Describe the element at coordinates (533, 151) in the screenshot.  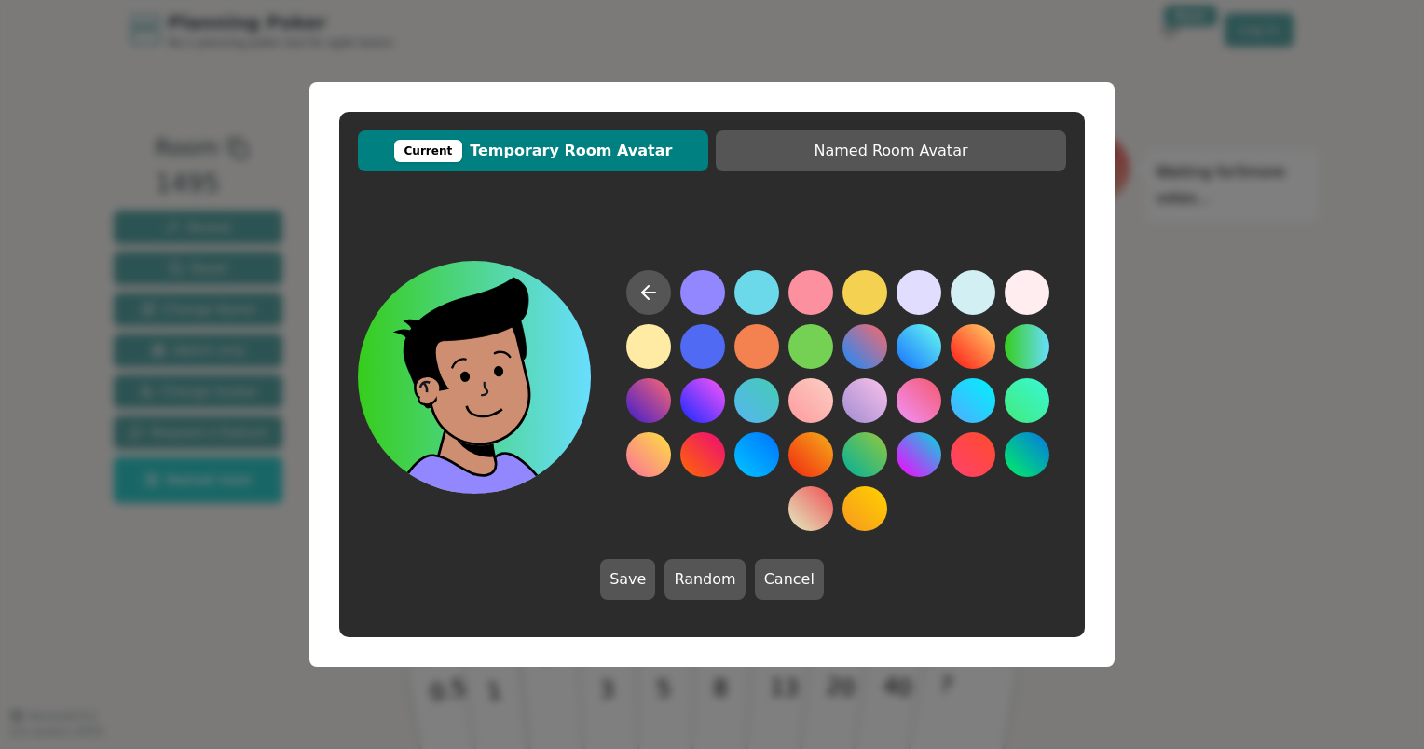
I see `button: CurrentTemporary Room Avatar` at that location.